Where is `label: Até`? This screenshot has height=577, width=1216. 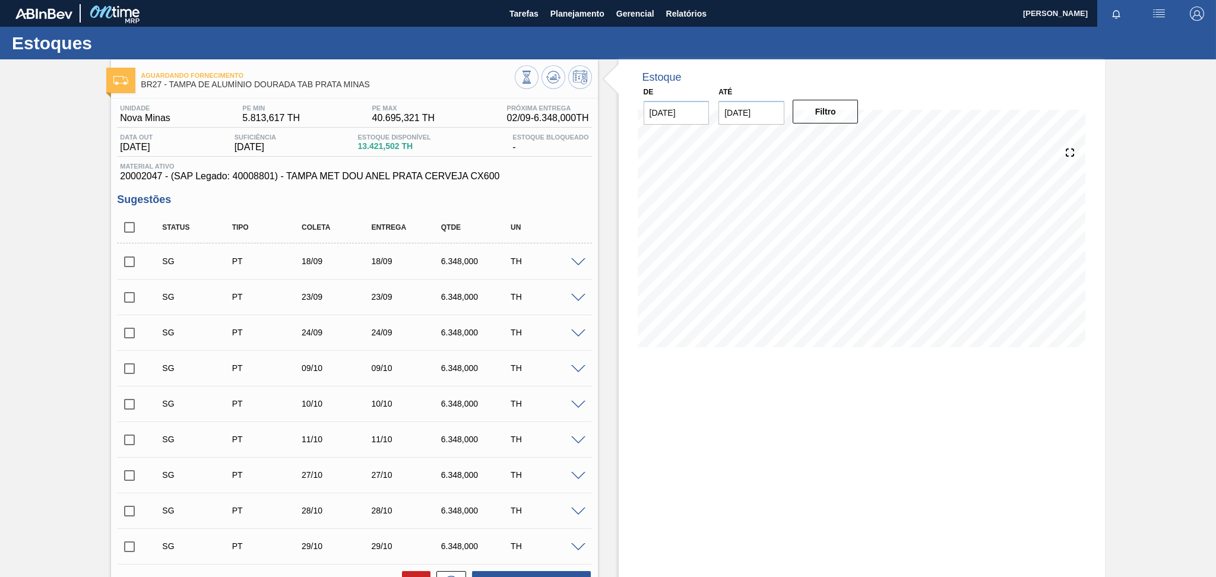 label: Até is located at coordinates (725, 92).